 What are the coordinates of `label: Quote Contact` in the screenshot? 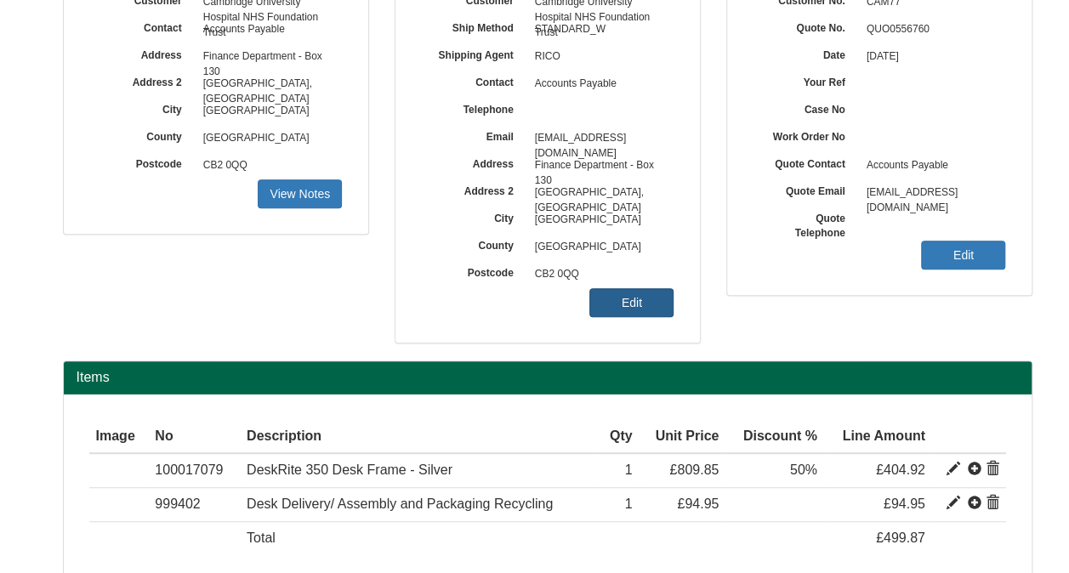 It's located at (806, 162).